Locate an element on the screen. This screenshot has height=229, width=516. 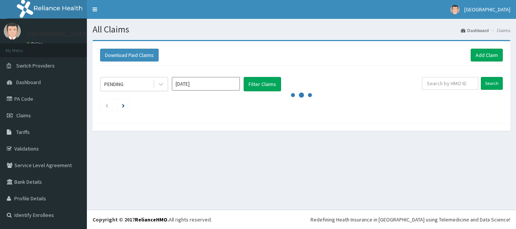
button: Filter Claims is located at coordinates (262, 84).